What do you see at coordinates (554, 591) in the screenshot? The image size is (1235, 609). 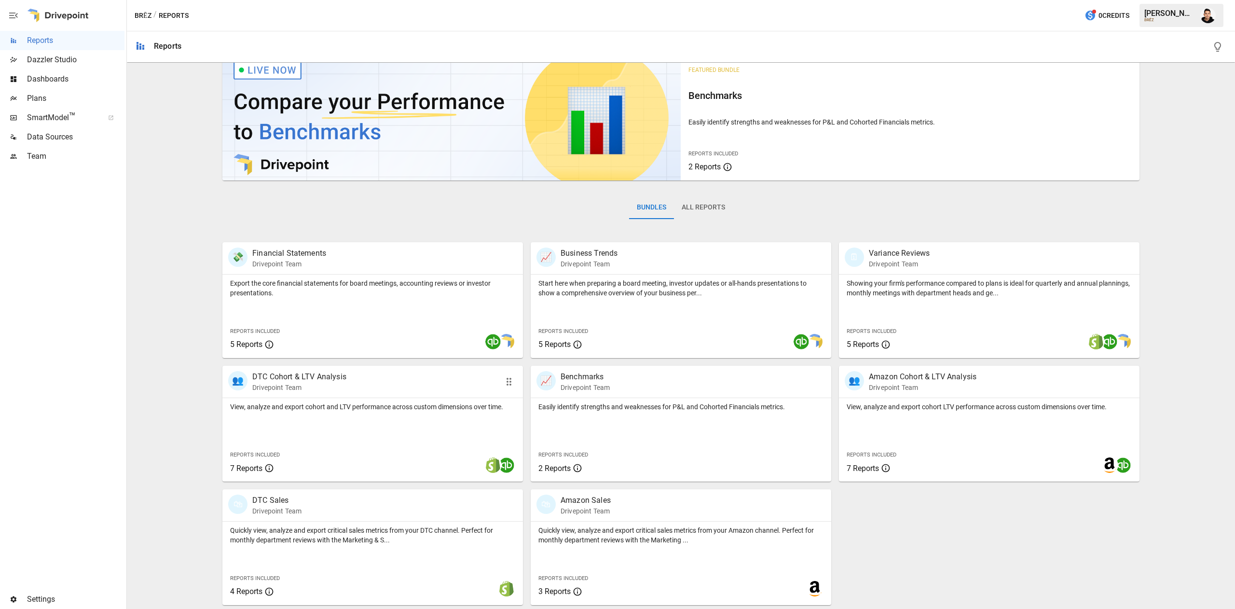 I see `span: 3 Reports` at bounding box center [554, 591].